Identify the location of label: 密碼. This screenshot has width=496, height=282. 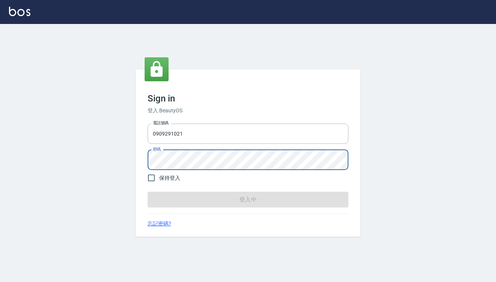
(156, 149).